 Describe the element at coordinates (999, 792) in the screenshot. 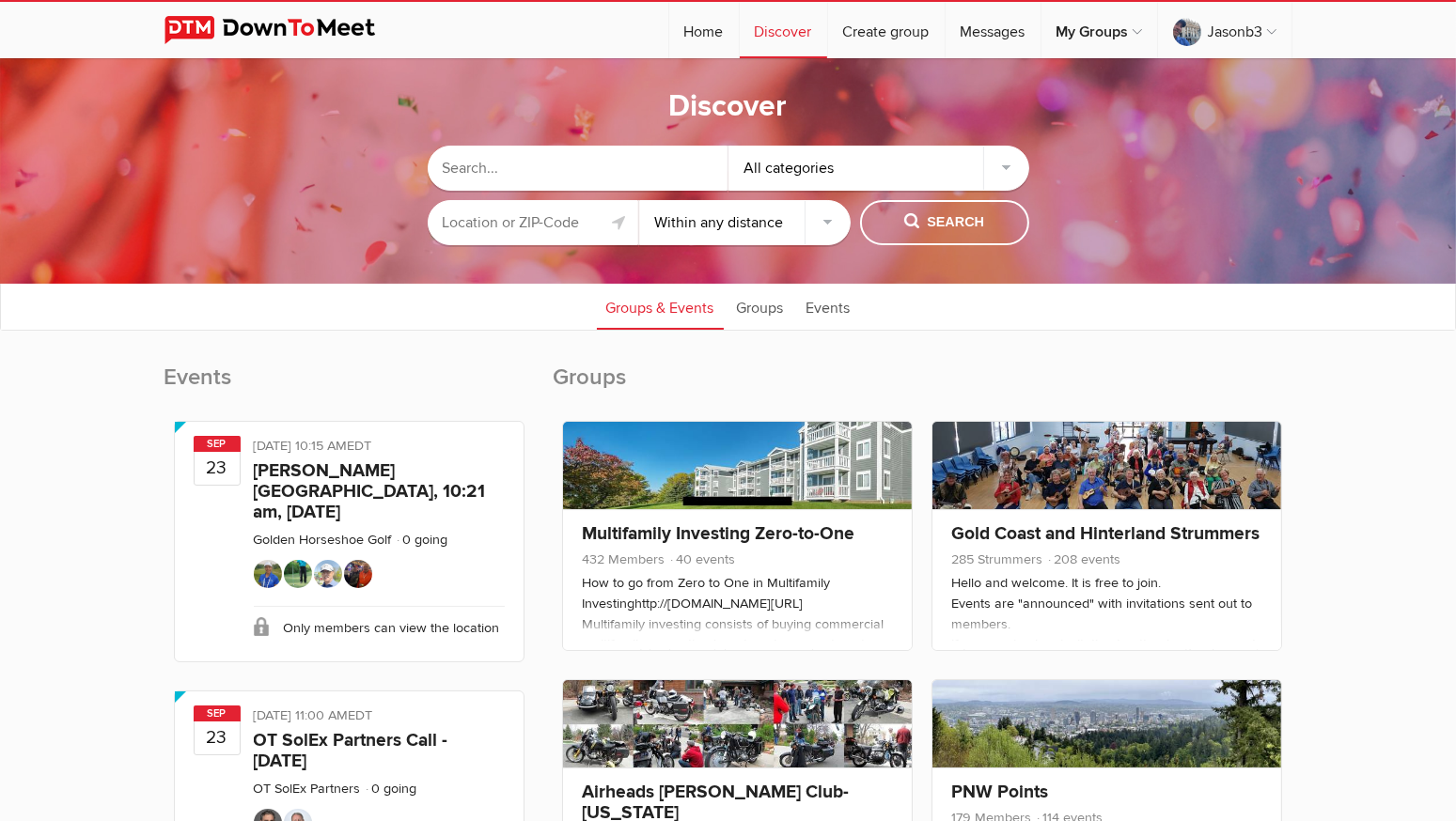

I see `a: PNW Points` at that location.